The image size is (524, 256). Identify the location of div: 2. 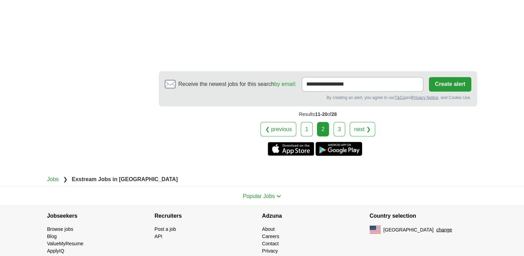
(323, 129).